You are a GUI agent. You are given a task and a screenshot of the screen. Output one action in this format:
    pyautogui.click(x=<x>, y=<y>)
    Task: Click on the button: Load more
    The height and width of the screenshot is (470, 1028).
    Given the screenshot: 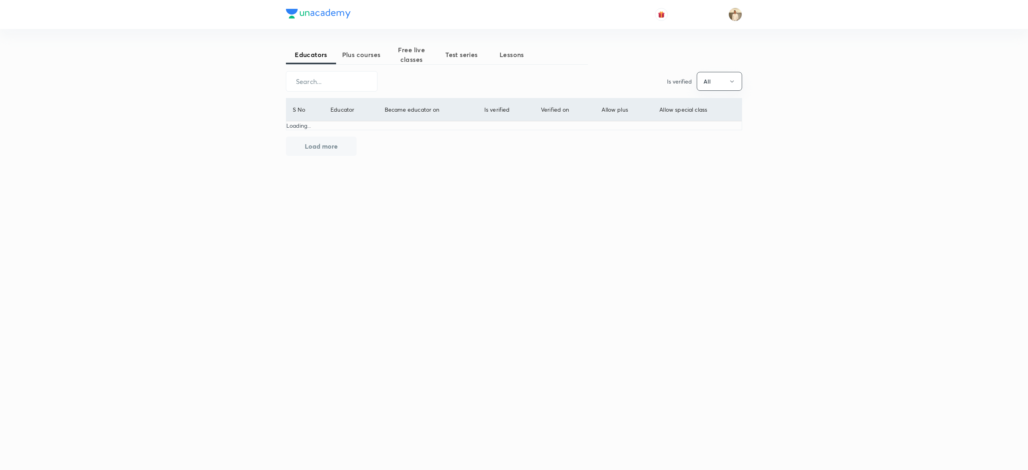 What is the action you would take?
    pyautogui.click(x=321, y=146)
    